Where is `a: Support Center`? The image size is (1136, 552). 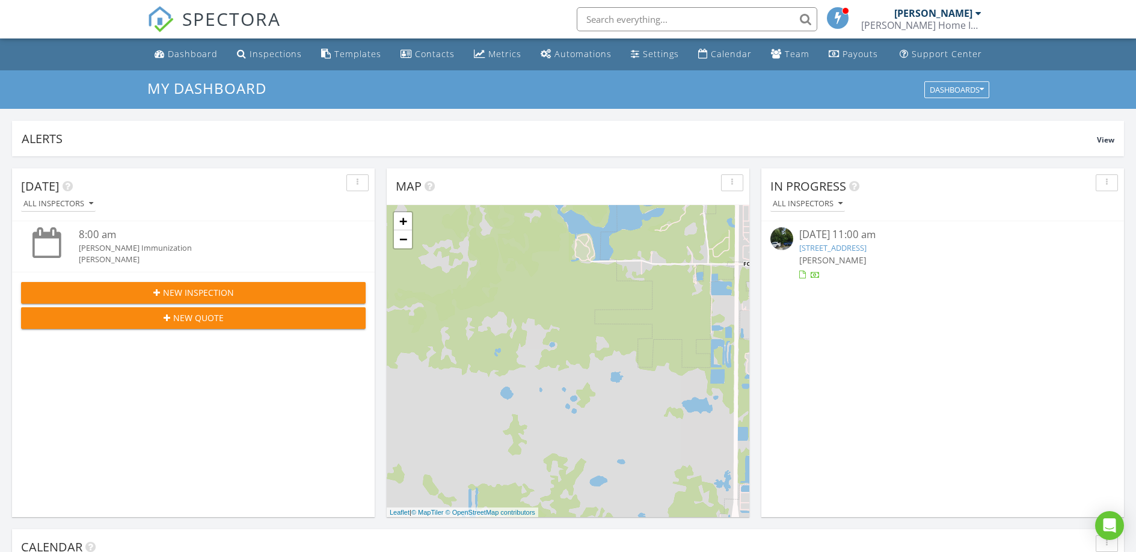
a: Support Center is located at coordinates (940, 54).